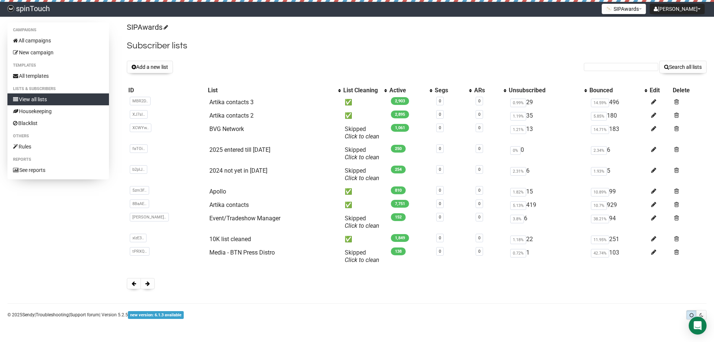 The image size is (714, 342). What do you see at coordinates (400, 238) in the screenshot?
I see `span: 1,849` at bounding box center [400, 238].